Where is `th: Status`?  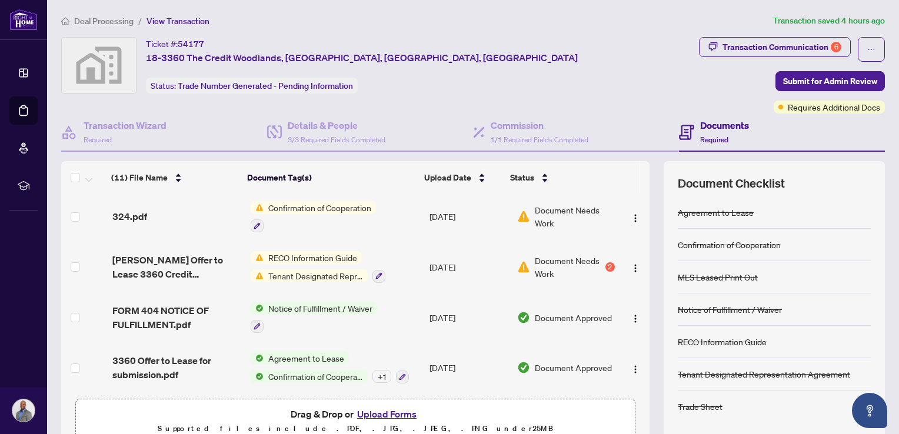 th: Status is located at coordinates (558, 178).